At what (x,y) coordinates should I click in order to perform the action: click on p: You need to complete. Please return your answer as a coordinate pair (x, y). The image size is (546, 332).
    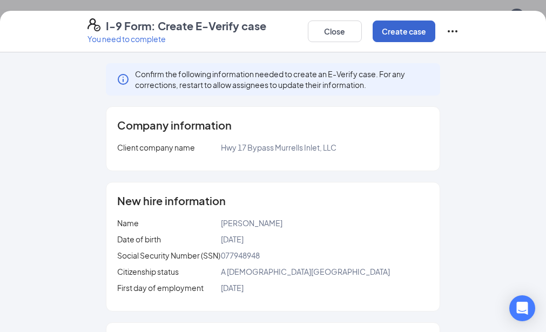
    Looking at the image, I should click on (177, 39).